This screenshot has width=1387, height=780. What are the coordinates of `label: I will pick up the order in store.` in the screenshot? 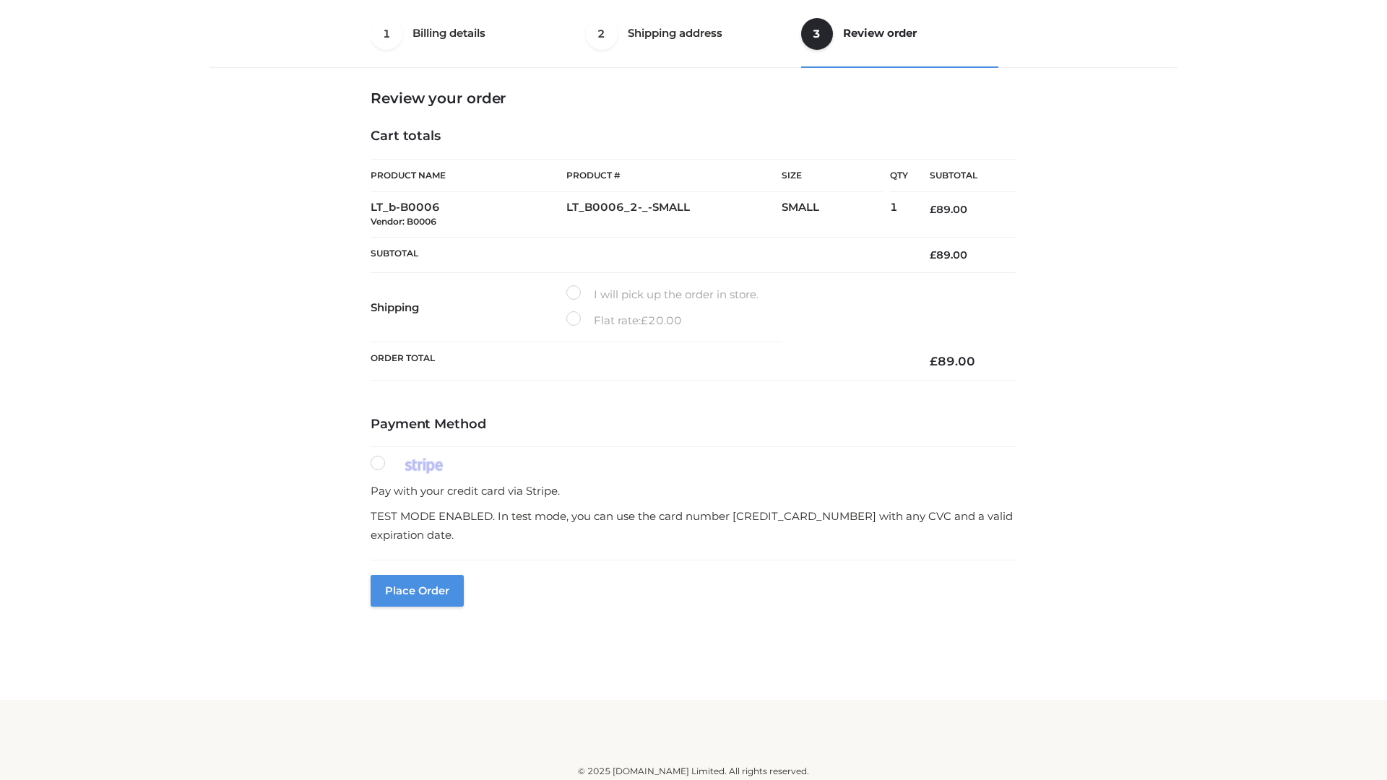 It's located at (662, 295).